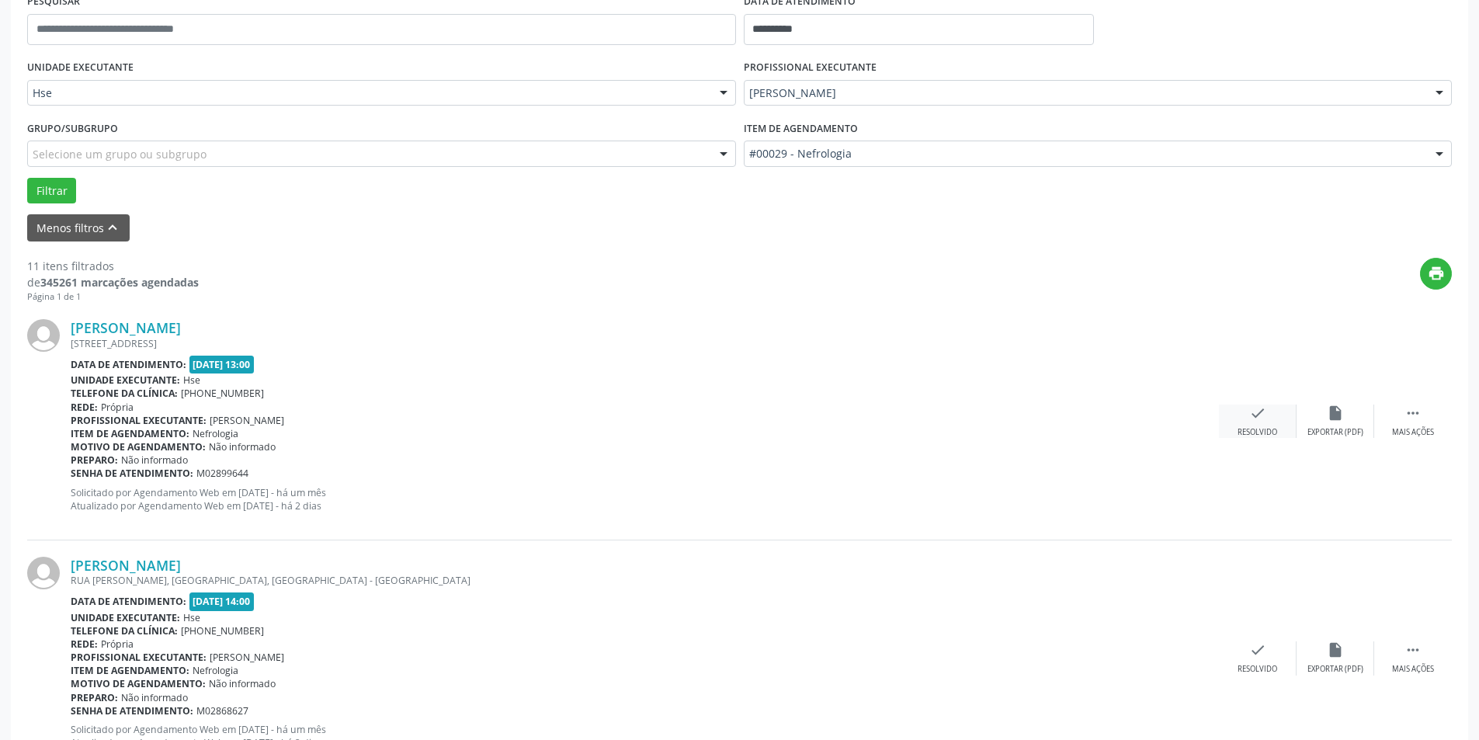 Image resolution: width=1479 pixels, height=740 pixels. What do you see at coordinates (72, 128) in the screenshot?
I see `label: Grupo/Subgrupo` at bounding box center [72, 128].